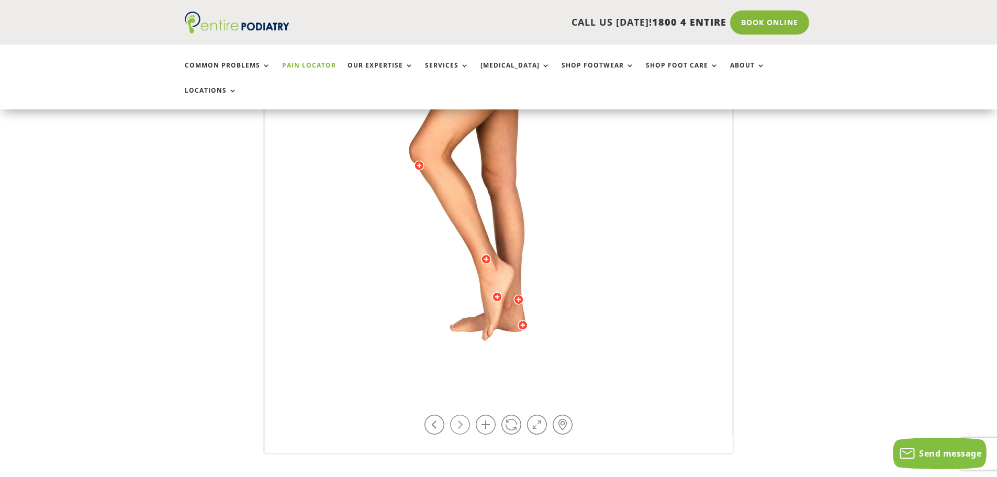  What do you see at coordinates (447, 73) in the screenshot?
I see `a: Services` at bounding box center [447, 73].